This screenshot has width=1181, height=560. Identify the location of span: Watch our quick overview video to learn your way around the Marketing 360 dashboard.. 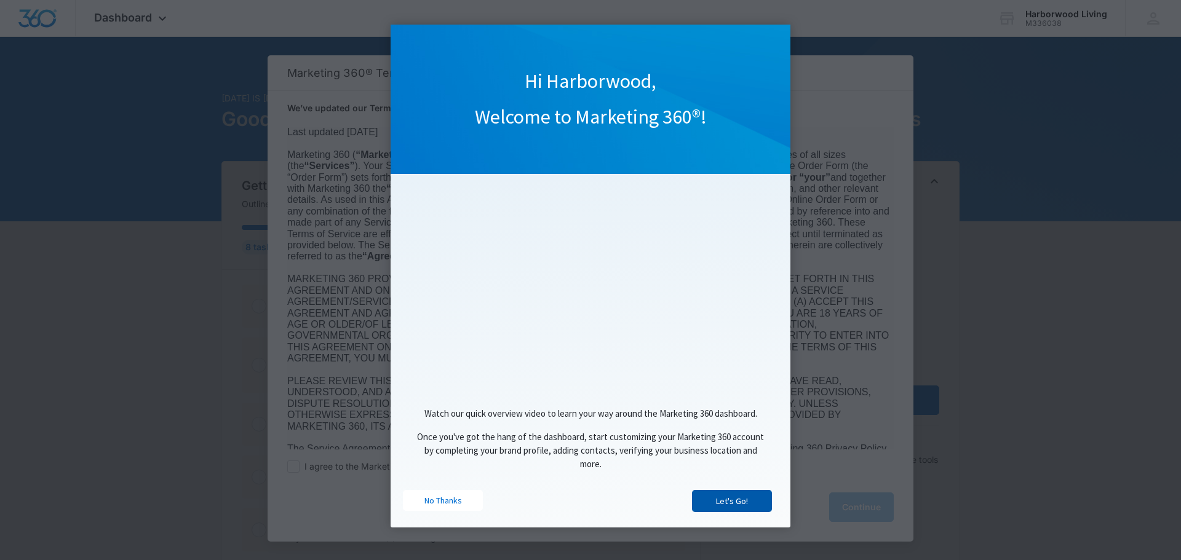
(591, 413).